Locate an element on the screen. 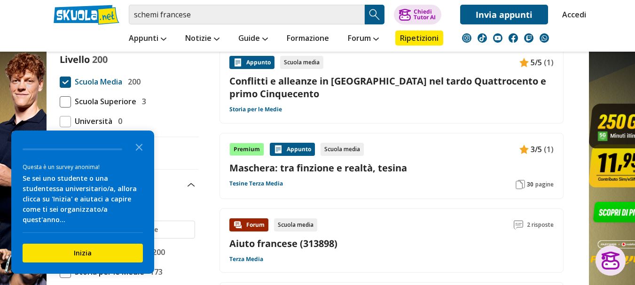  button: Inizia is located at coordinates (83, 253).